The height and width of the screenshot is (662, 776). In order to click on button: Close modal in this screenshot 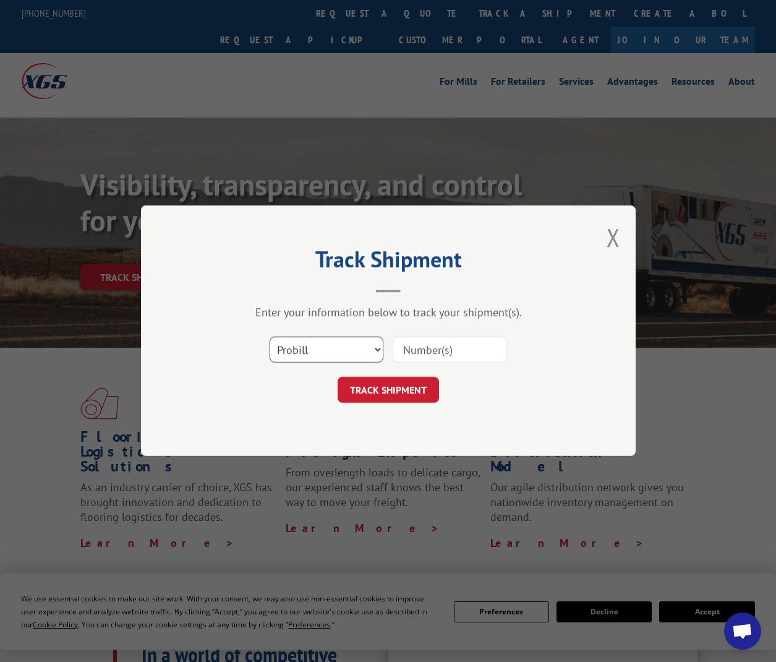, I will do `click(613, 237)`.